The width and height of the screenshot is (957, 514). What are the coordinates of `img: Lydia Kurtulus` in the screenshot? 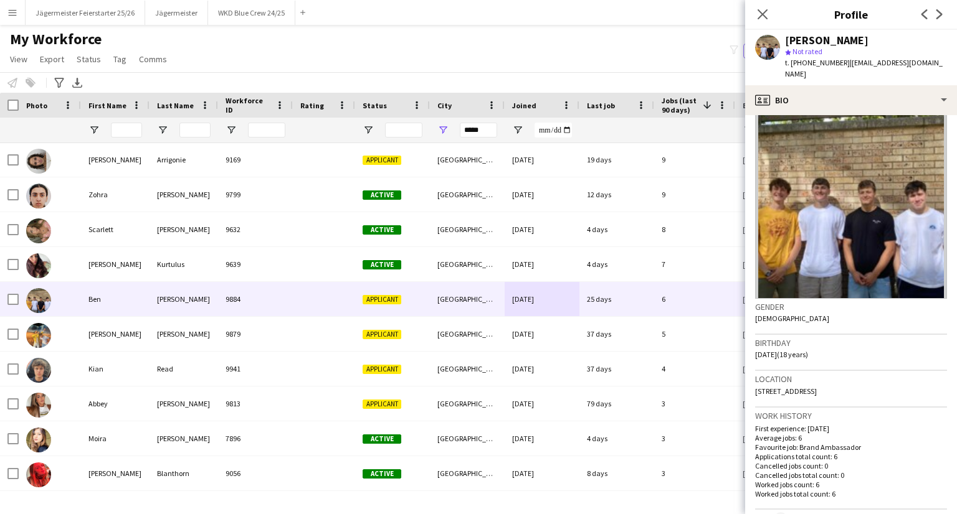 It's located at (39, 266).